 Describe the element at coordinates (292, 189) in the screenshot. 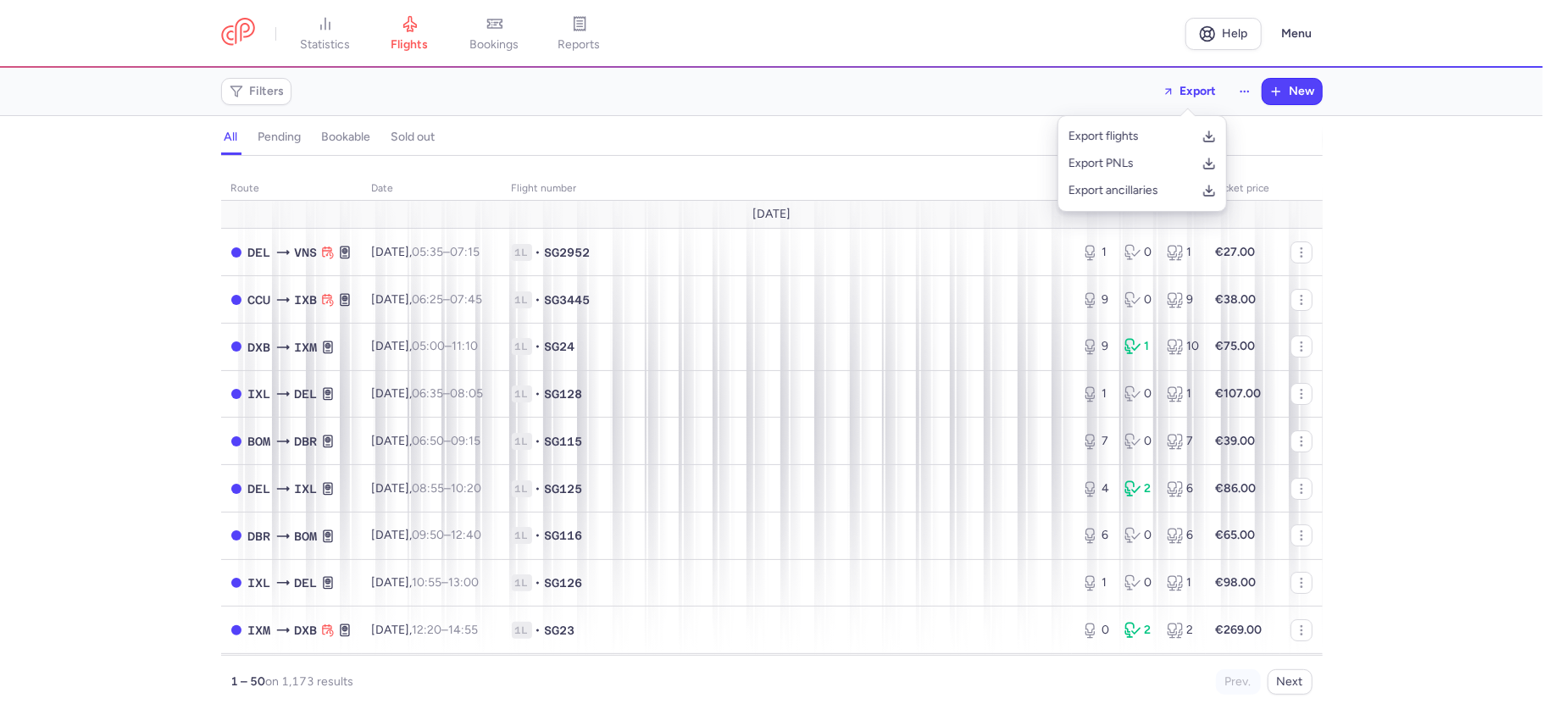

I see `th: route` at that location.